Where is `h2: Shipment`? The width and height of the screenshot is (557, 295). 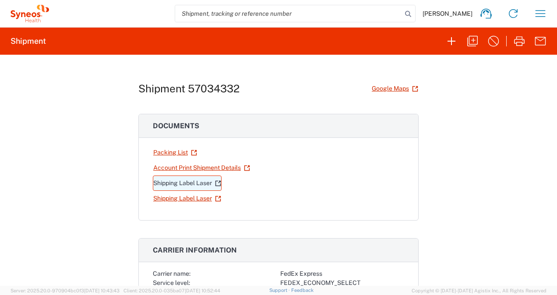 h2: Shipment is located at coordinates (28, 41).